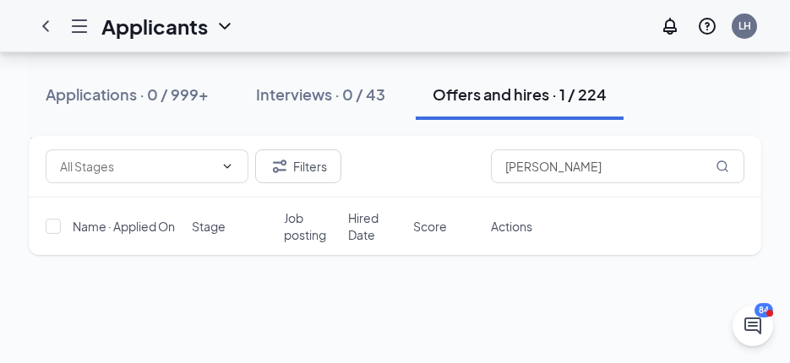  What do you see at coordinates (375, 227) in the screenshot?
I see `span: Hired Date` at bounding box center [375, 227].